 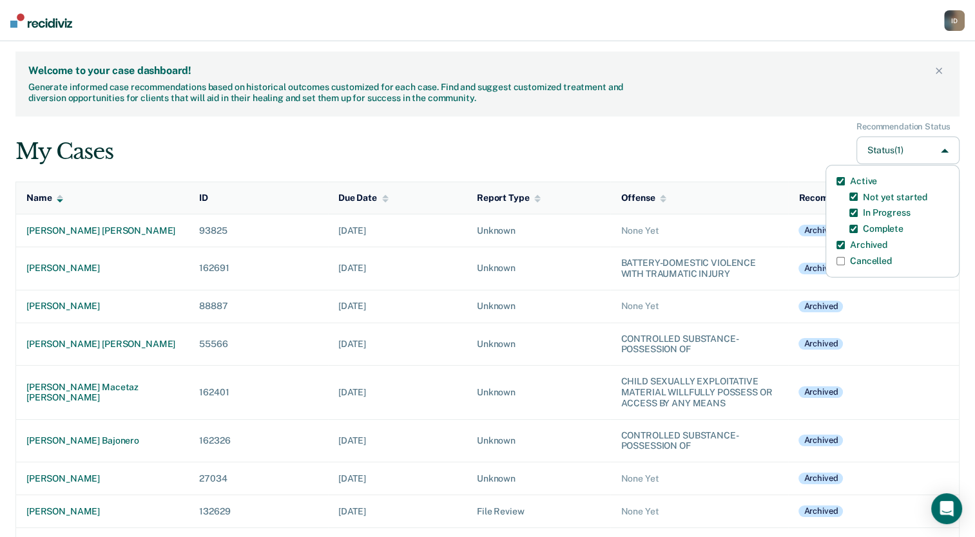 What do you see at coordinates (204, 198) in the screenshot?
I see `div: ID` at bounding box center [204, 198].